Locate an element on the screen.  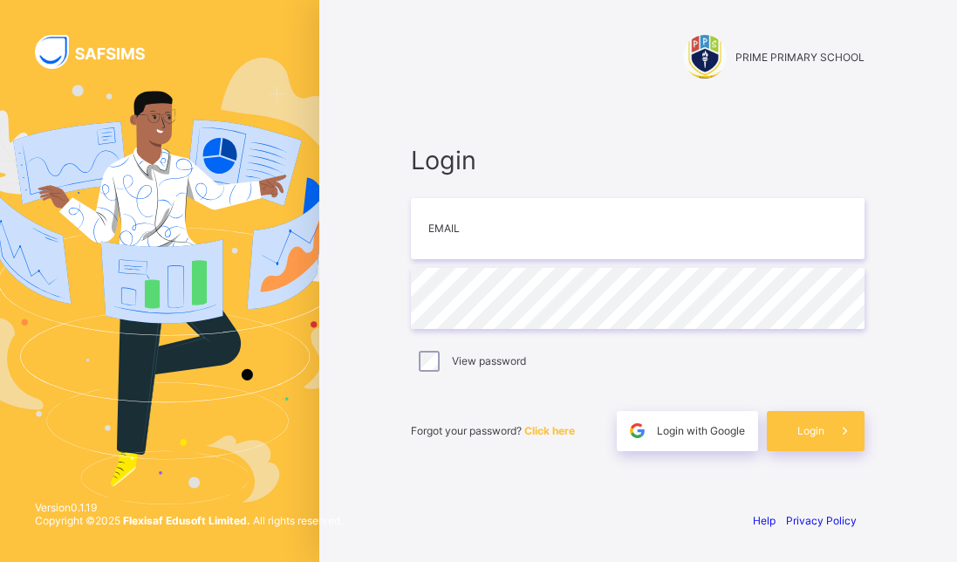
span: Login with Google is located at coordinates (701, 430).